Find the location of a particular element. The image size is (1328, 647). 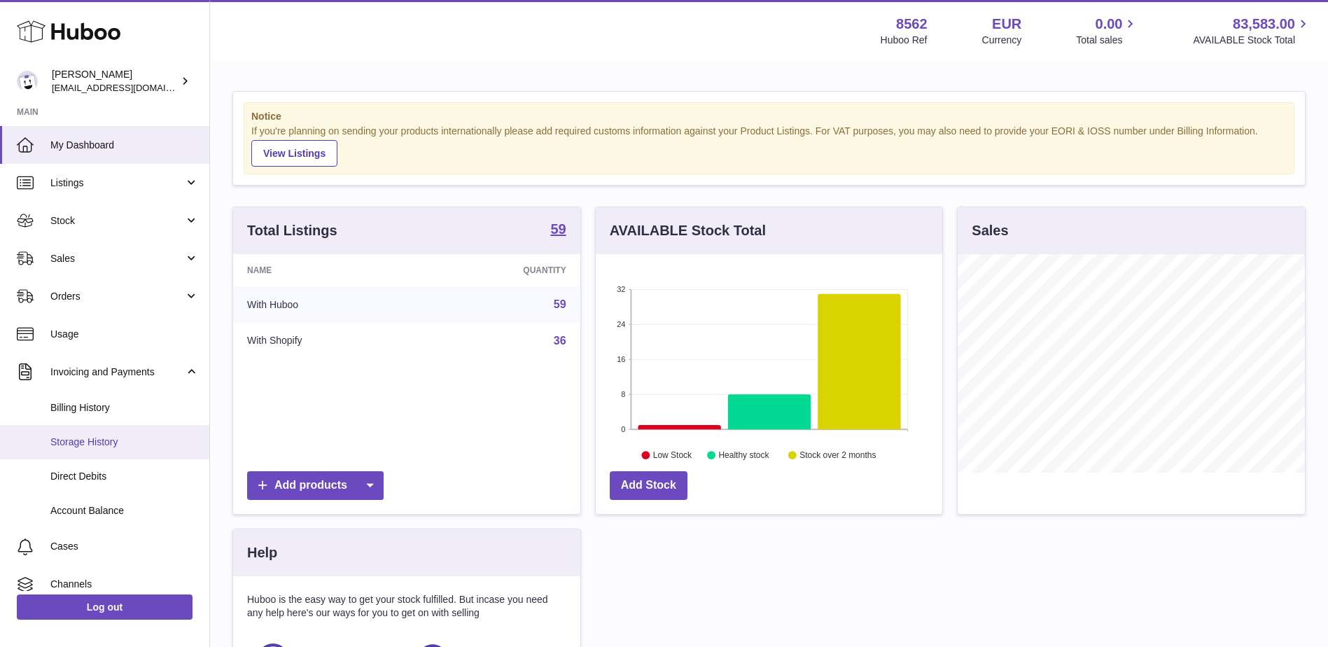

h3: AVAILABLE Stock Total is located at coordinates (688, 230).